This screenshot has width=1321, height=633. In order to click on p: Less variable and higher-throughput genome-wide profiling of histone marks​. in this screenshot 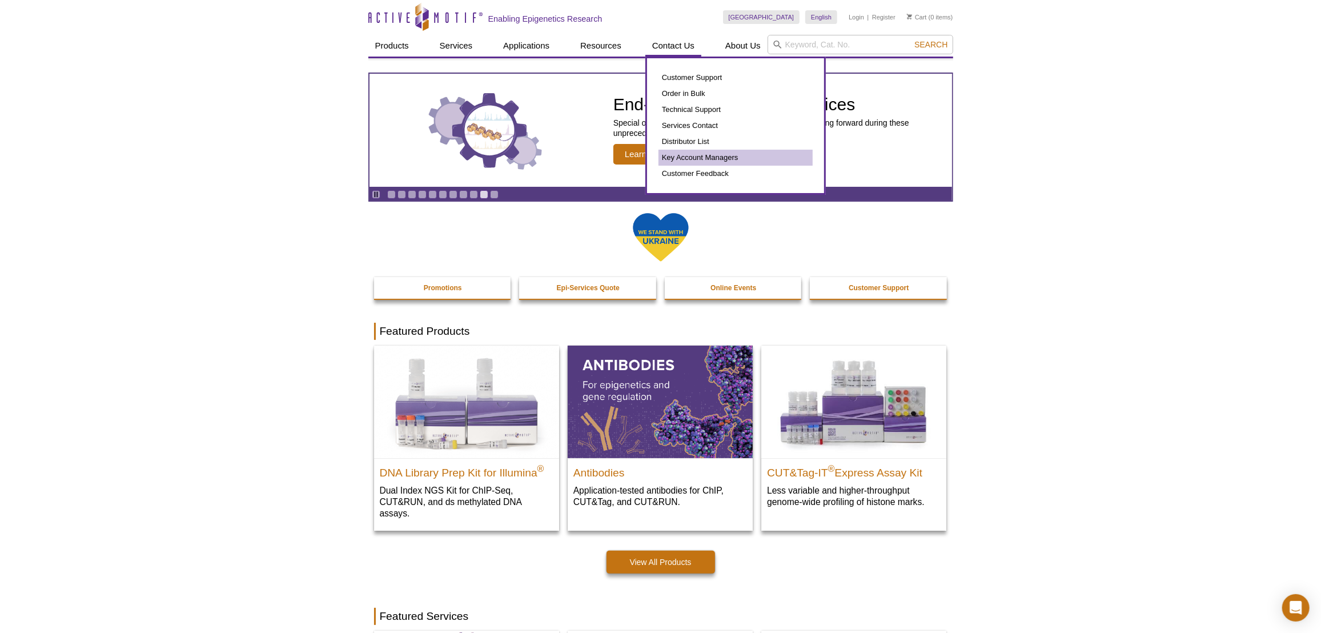, I will do `click(854, 496)`.